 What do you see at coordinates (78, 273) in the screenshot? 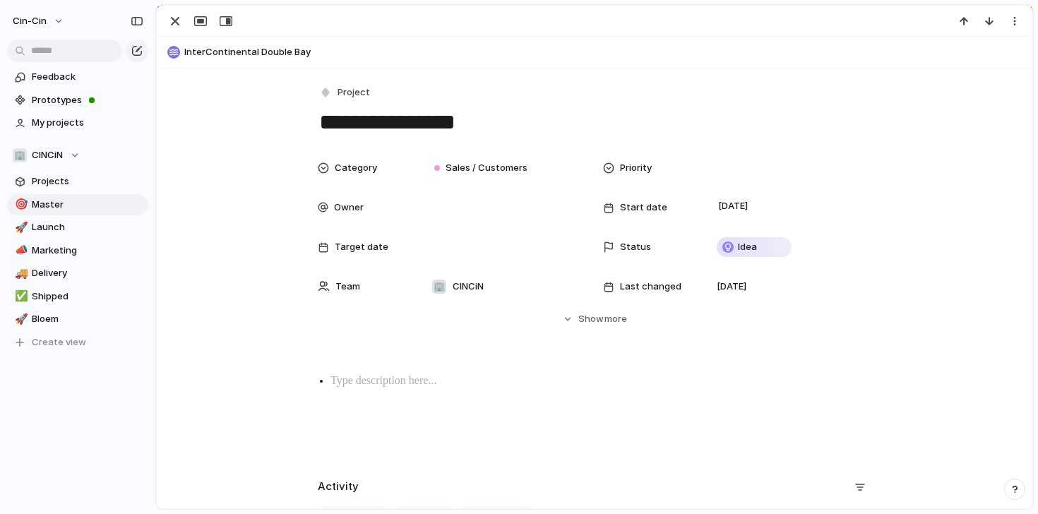
I see `a: 🚚Delivery` at bounding box center [78, 273].